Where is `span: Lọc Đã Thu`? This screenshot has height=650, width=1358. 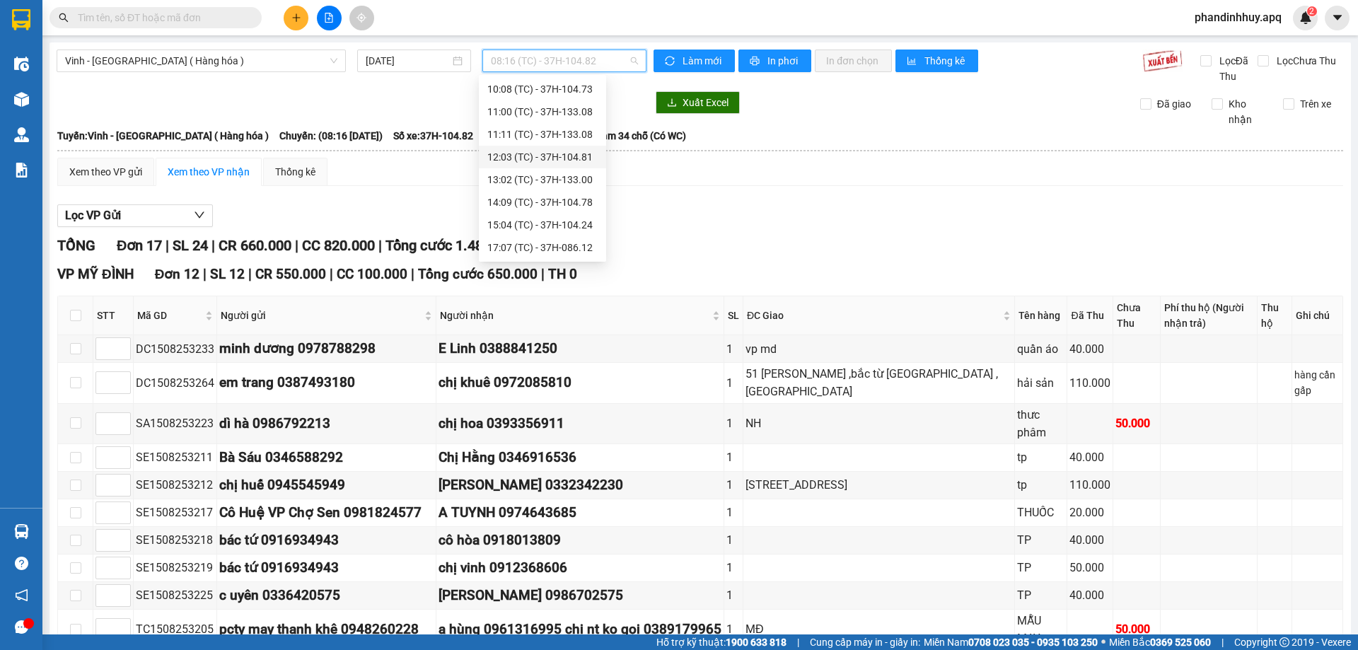
span: Lọc Đã Thu is located at coordinates (1235, 69).